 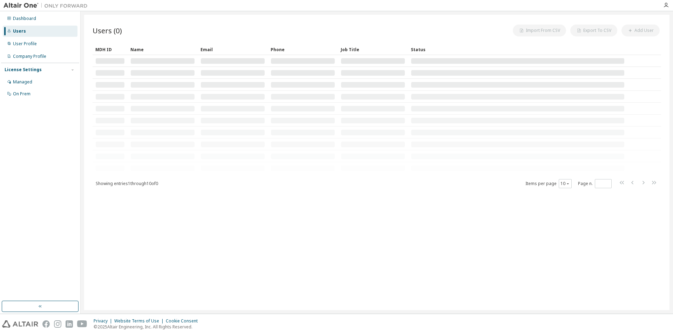 What do you see at coordinates (20, 324) in the screenshot?
I see `img: altair_logo.svg` at bounding box center [20, 324].